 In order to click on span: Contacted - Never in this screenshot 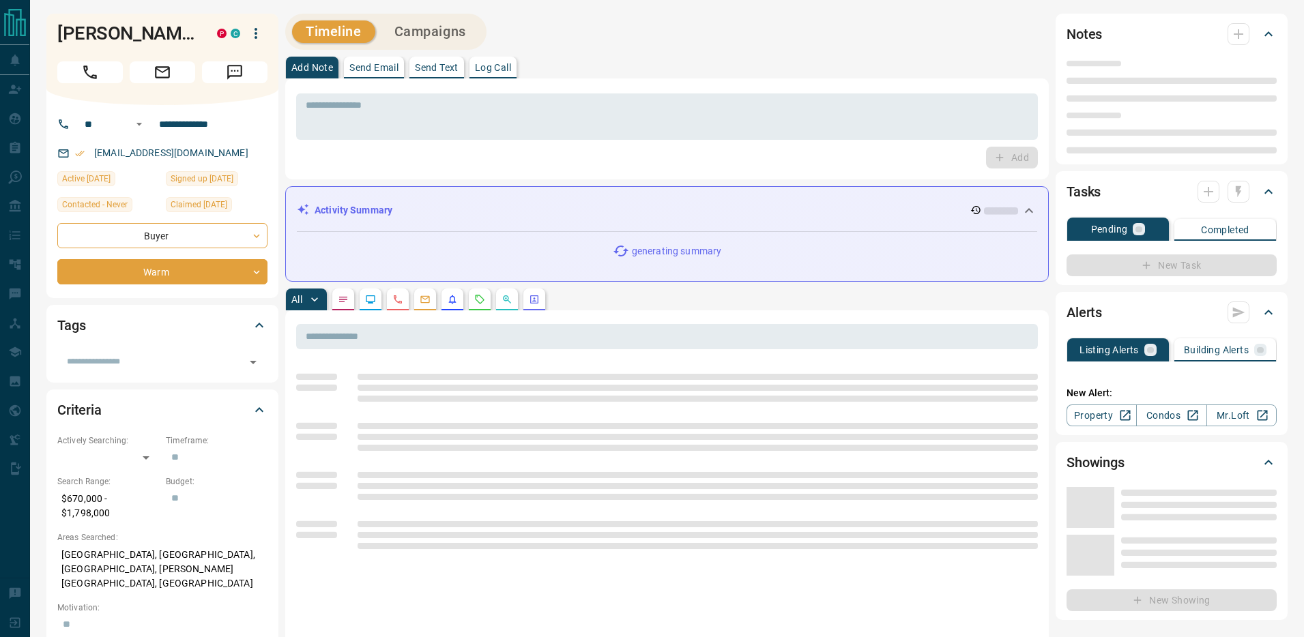, I will do `click(95, 205)`.